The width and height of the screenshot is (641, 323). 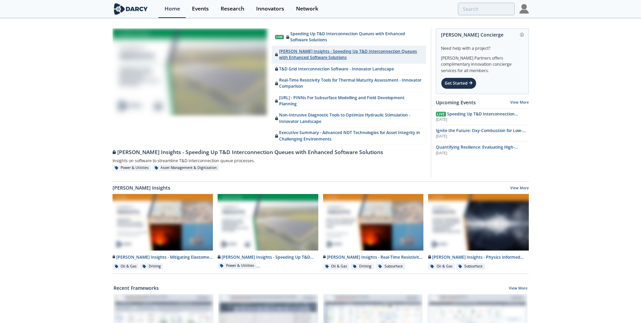 What do you see at coordinates (374, 231) in the screenshot?
I see `a: Darcy Insights - Real-Time Resistivity Tools for Thermal Maturity Assessment in Unconventional Pl...` at bounding box center [374, 231].